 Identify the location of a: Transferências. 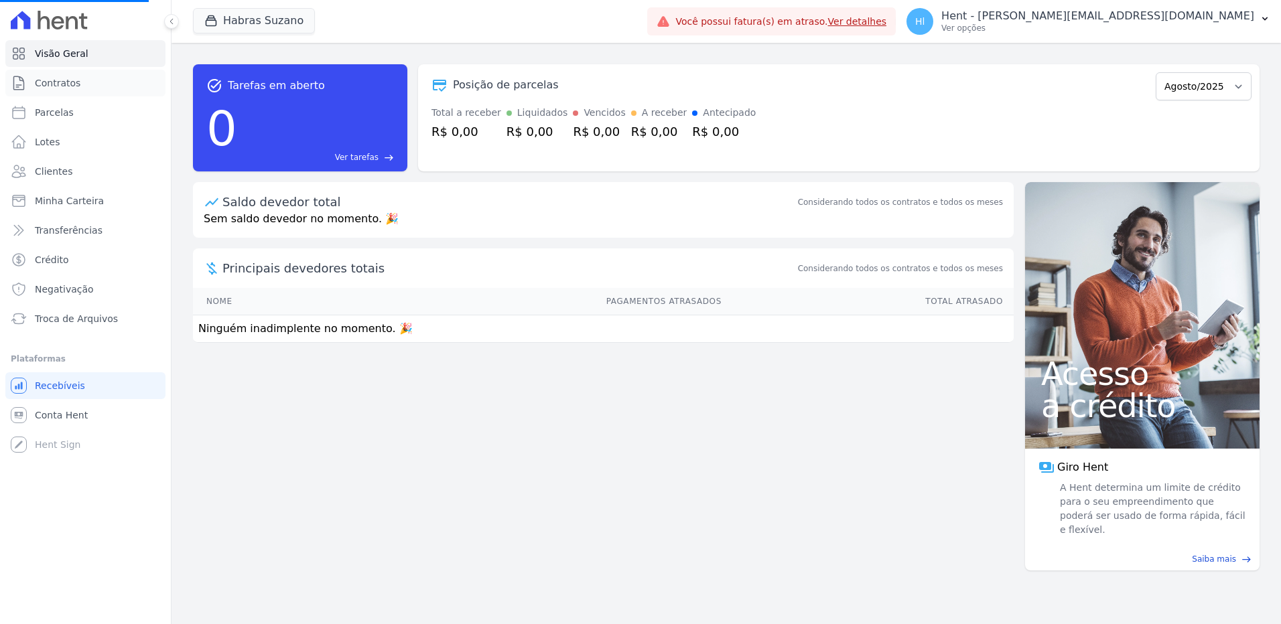
(85, 230).